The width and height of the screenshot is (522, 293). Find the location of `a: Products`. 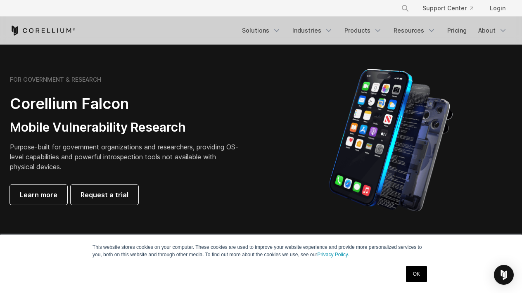

a: Products is located at coordinates (363, 31).